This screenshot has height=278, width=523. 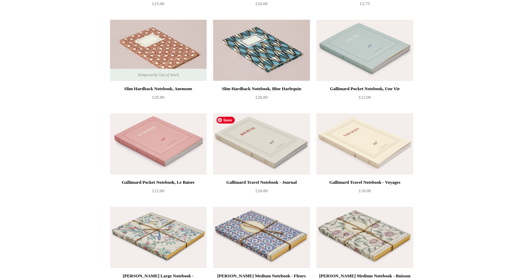 I want to click on img: Antoinette Poisson Medium Notebook - Fleurs & Entrelacs, so click(x=261, y=237).